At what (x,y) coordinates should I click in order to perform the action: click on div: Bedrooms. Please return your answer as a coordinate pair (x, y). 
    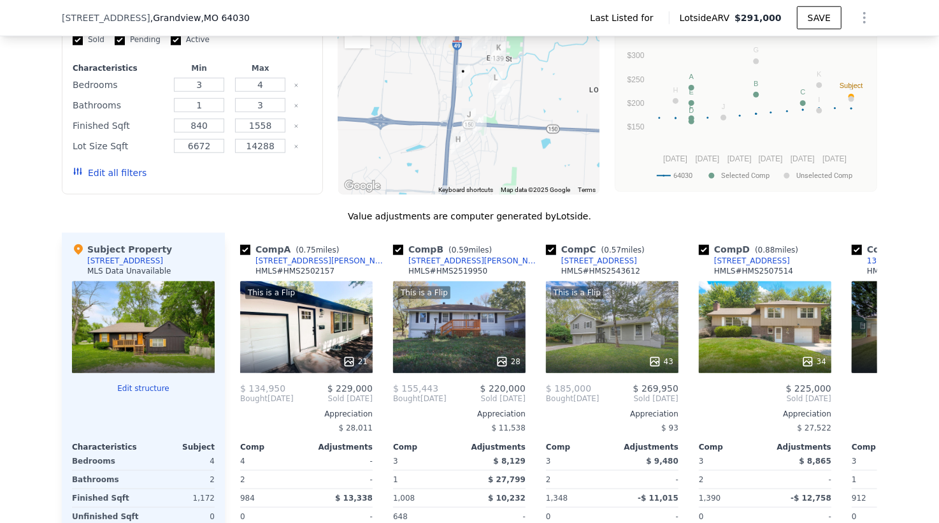
    Looking at the image, I should click on (106, 461).